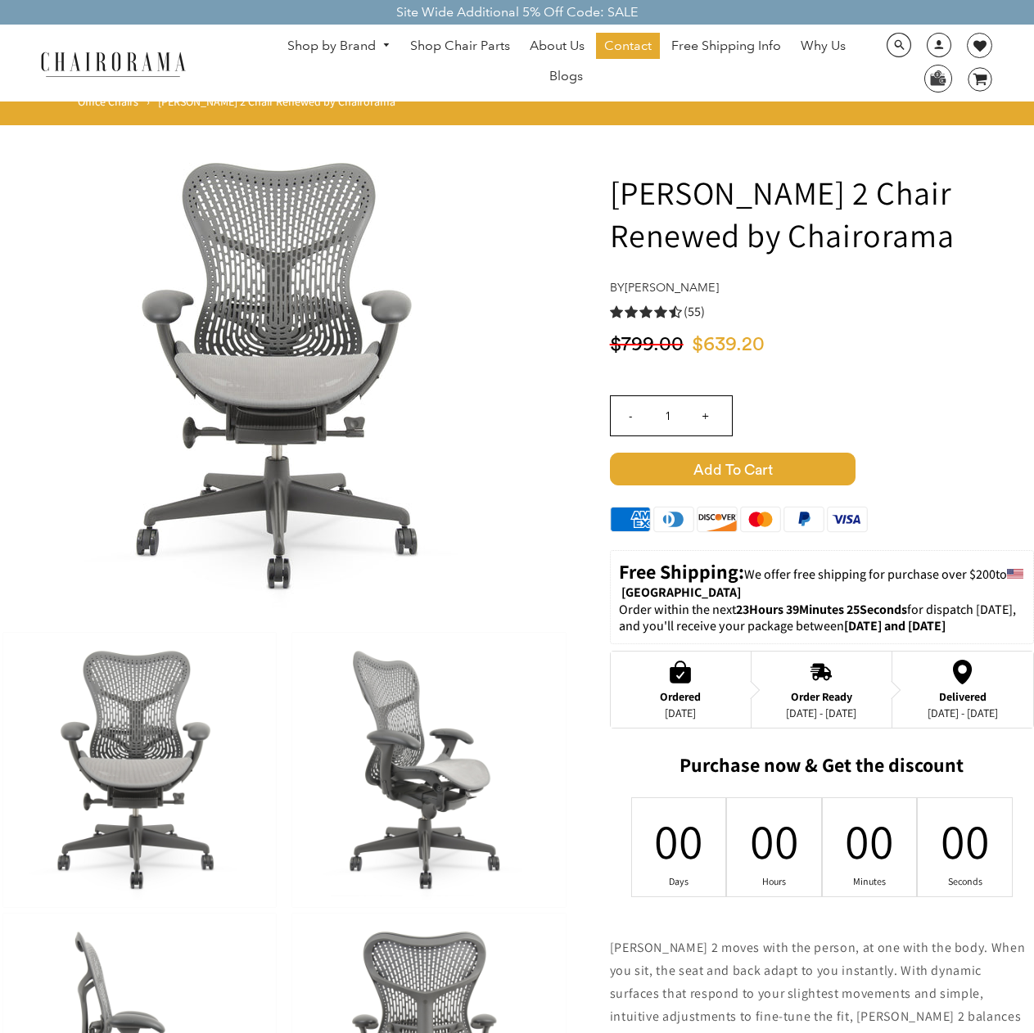  I want to click on span: Contact, so click(628, 46).